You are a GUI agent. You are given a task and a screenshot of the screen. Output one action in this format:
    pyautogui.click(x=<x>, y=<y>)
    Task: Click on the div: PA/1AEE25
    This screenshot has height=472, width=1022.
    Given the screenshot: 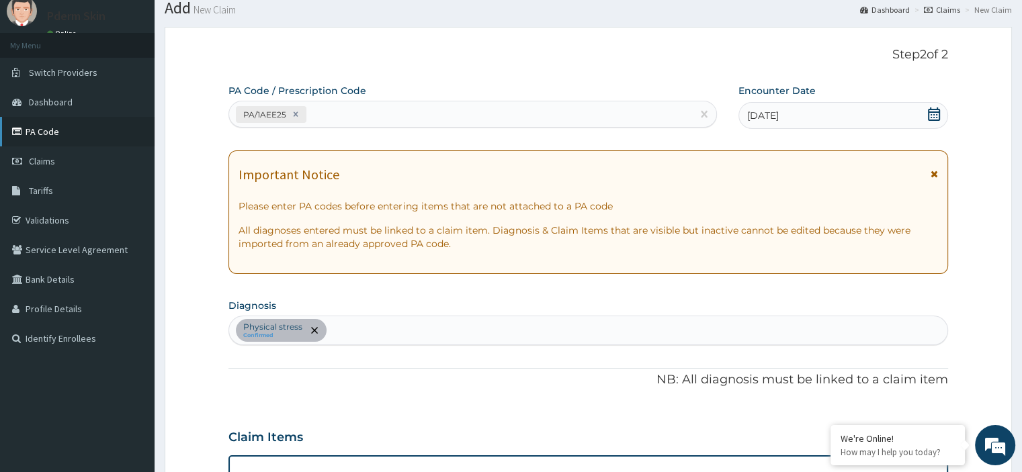 What is the action you would take?
    pyautogui.click(x=263, y=114)
    